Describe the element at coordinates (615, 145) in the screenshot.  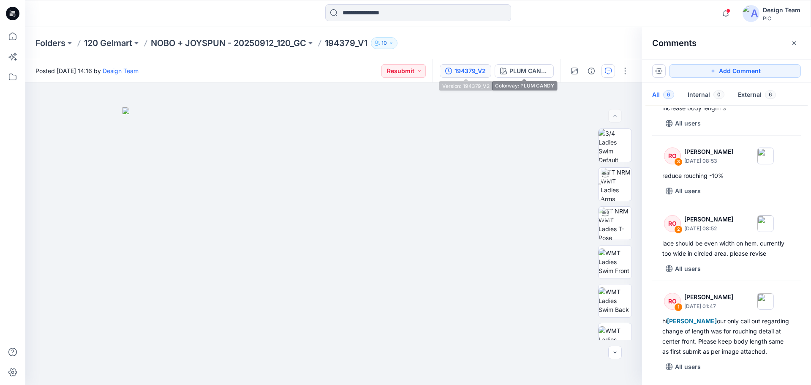
I see `img: 3/4 Ladies Swim Default` at that location.